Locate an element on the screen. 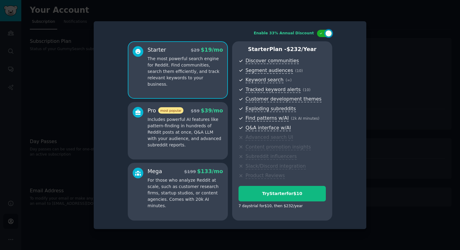  span: Discover communities is located at coordinates (272, 61).